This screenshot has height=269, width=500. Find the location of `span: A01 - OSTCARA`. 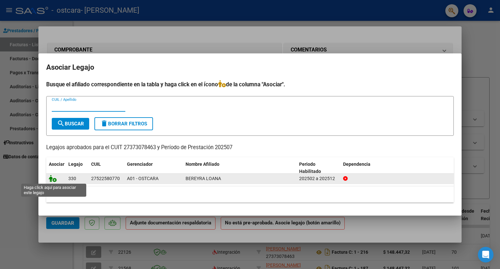

span: A01 - OSTCARA is located at coordinates (143, 179).